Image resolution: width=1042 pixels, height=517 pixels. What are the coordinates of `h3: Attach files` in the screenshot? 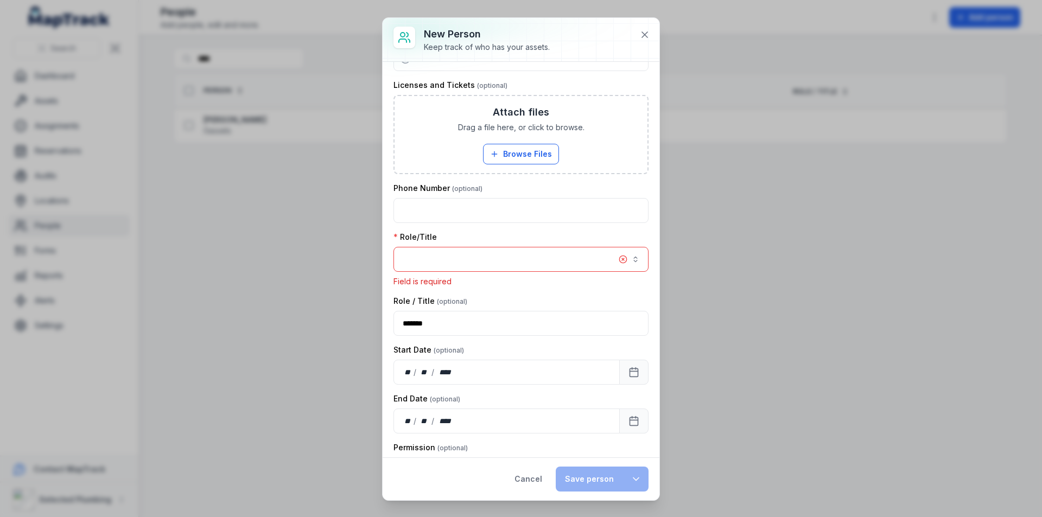 It's located at (521, 112).